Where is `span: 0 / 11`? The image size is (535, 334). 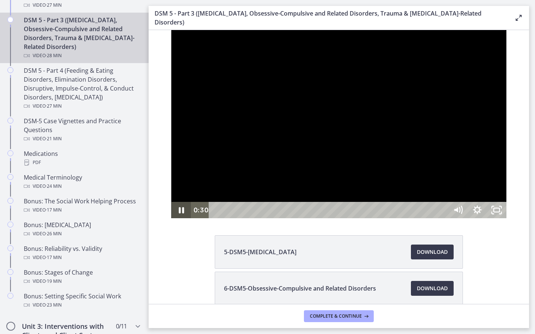 span: 0 / 11 is located at coordinates (121, 326).